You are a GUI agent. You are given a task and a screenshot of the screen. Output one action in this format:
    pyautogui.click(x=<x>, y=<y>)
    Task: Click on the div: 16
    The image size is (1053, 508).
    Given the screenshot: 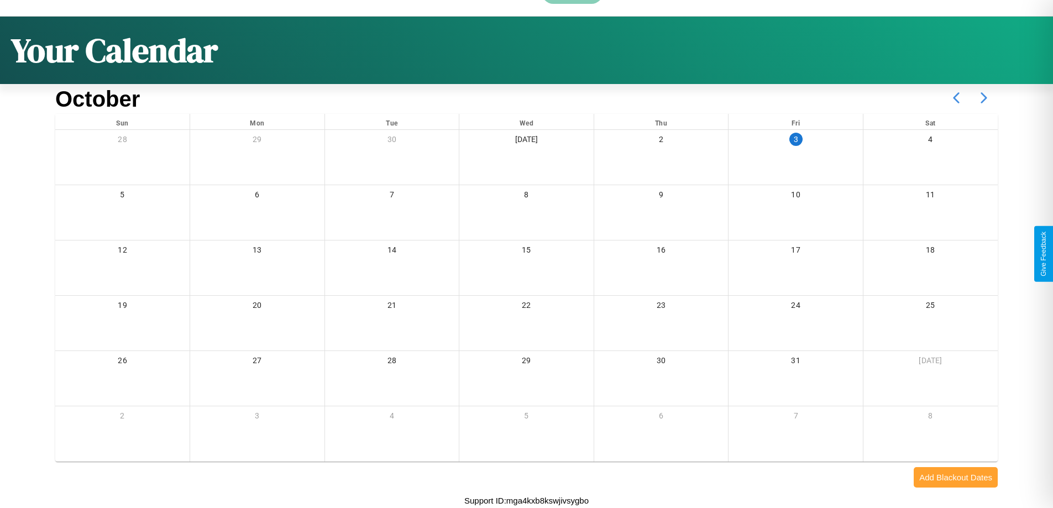 What is the action you would take?
    pyautogui.click(x=661, y=252)
    